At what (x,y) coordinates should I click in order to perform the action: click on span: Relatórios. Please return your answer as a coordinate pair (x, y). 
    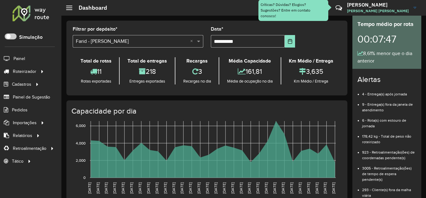
    Looking at the image, I should click on (23, 136).